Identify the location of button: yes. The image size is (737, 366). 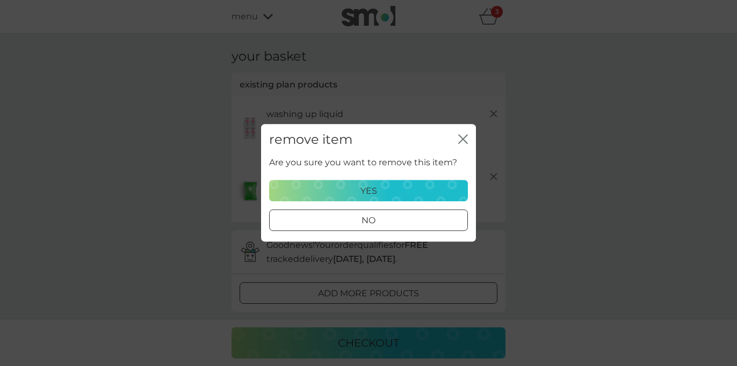
(368, 191).